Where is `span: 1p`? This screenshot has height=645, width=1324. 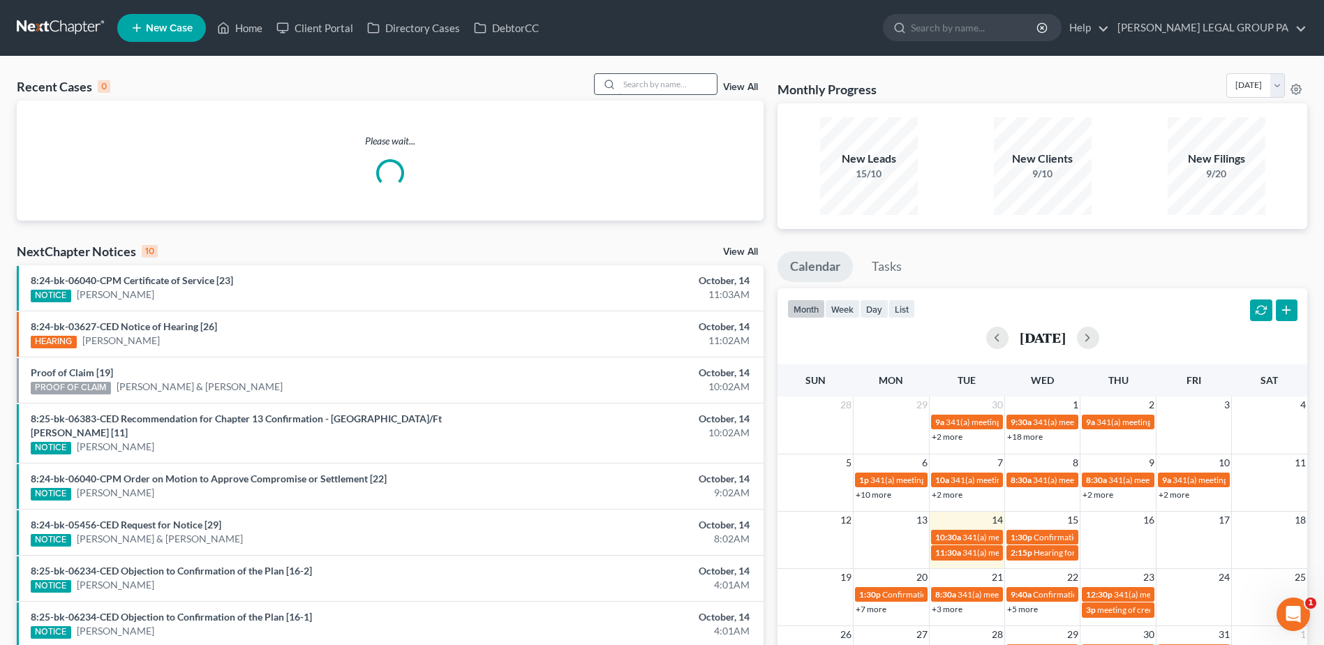
span: 1p is located at coordinates (864, 480).